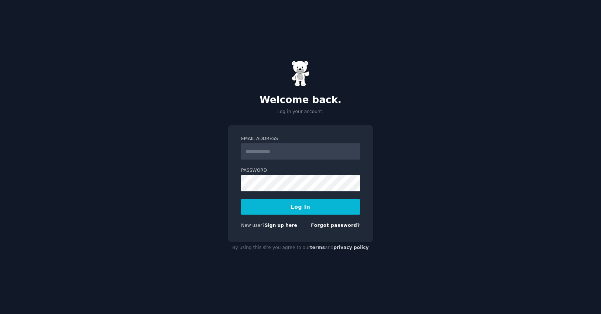  What do you see at coordinates (318, 248) in the screenshot?
I see `a: terms` at bounding box center [318, 248].